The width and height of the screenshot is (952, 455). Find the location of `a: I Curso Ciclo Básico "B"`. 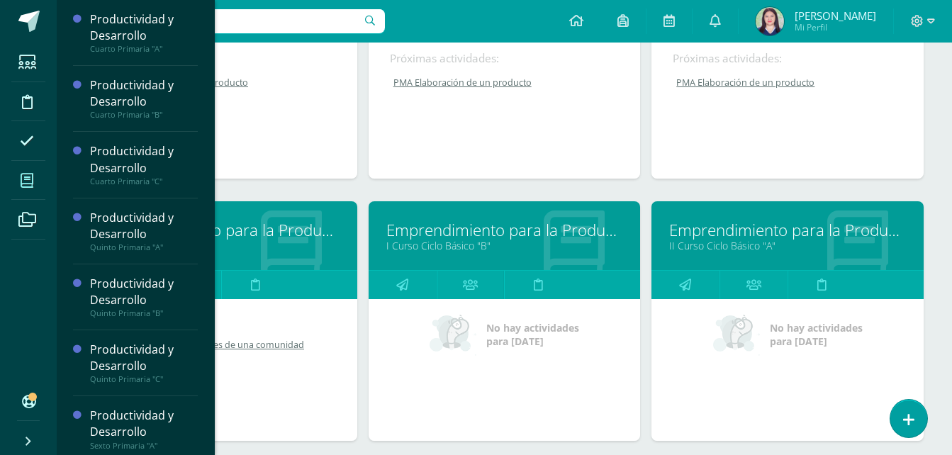

a: I Curso Ciclo Básico "B" is located at coordinates (505, 245).